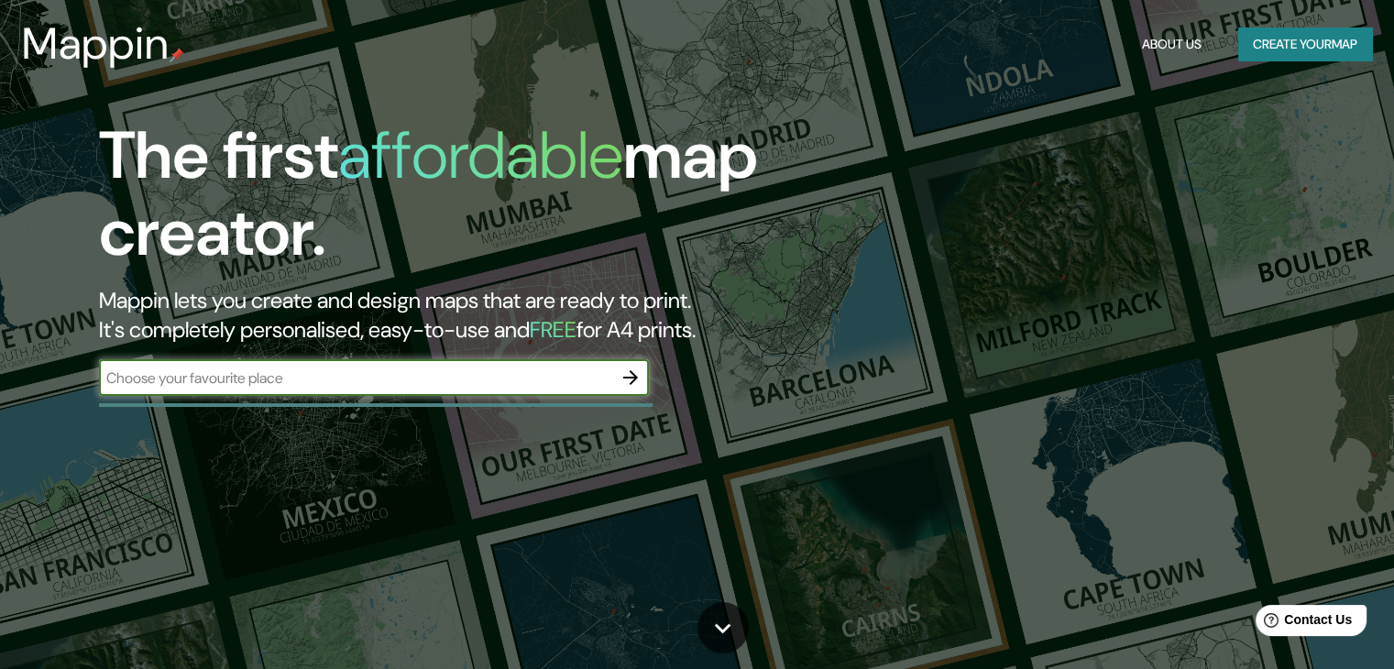  I want to click on h1: The first map creator., so click(447, 202).